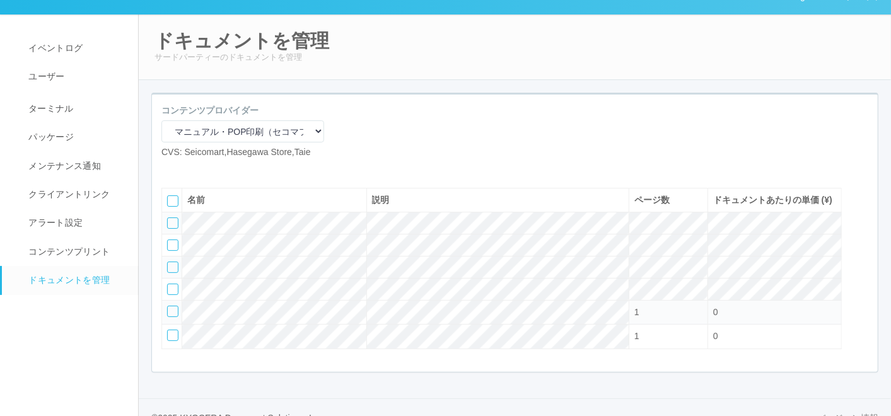 This screenshot has height=416, width=891. I want to click on div: 上に移動, so click(862, 223).